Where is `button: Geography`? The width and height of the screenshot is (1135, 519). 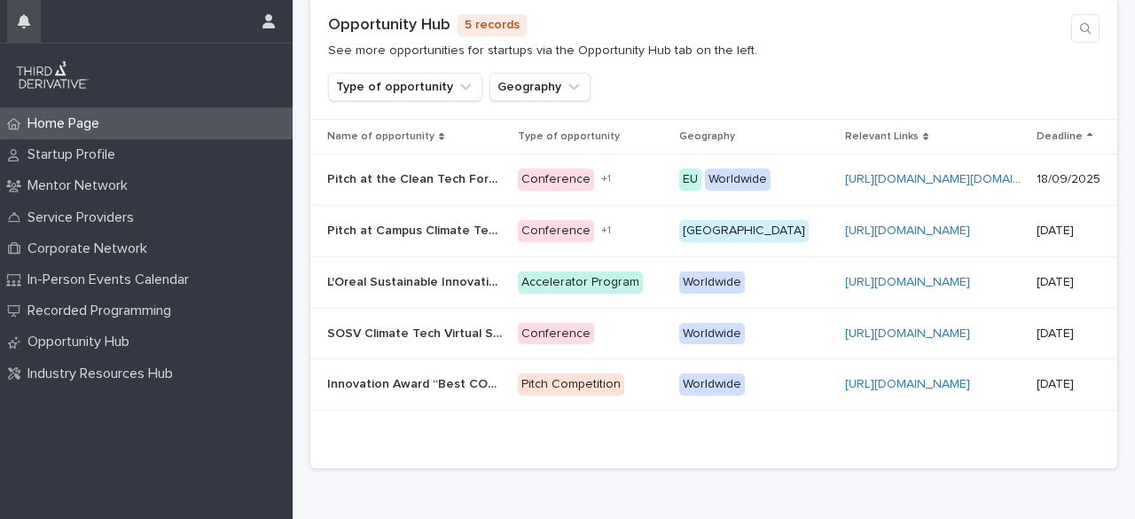
button: Geography is located at coordinates (540, 87).